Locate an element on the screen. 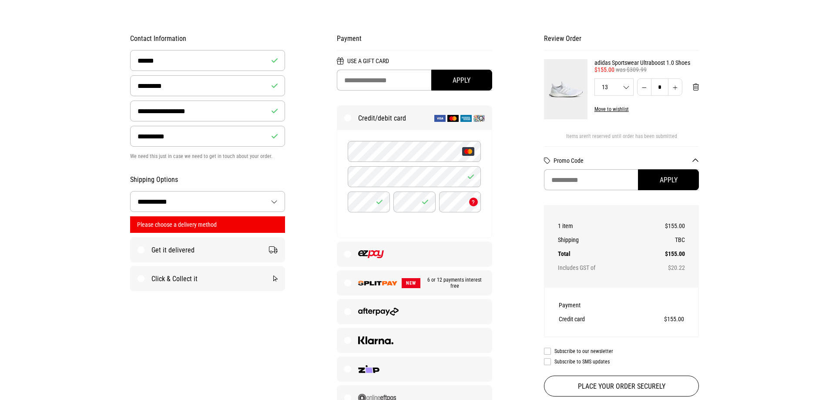 This screenshot has height=400, width=829. h2: Review Order is located at coordinates (621, 42).